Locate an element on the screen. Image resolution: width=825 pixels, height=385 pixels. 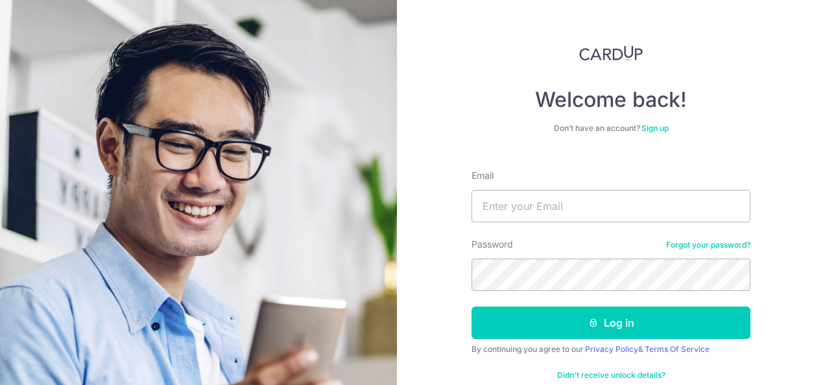
label: Password is located at coordinates (492, 244).